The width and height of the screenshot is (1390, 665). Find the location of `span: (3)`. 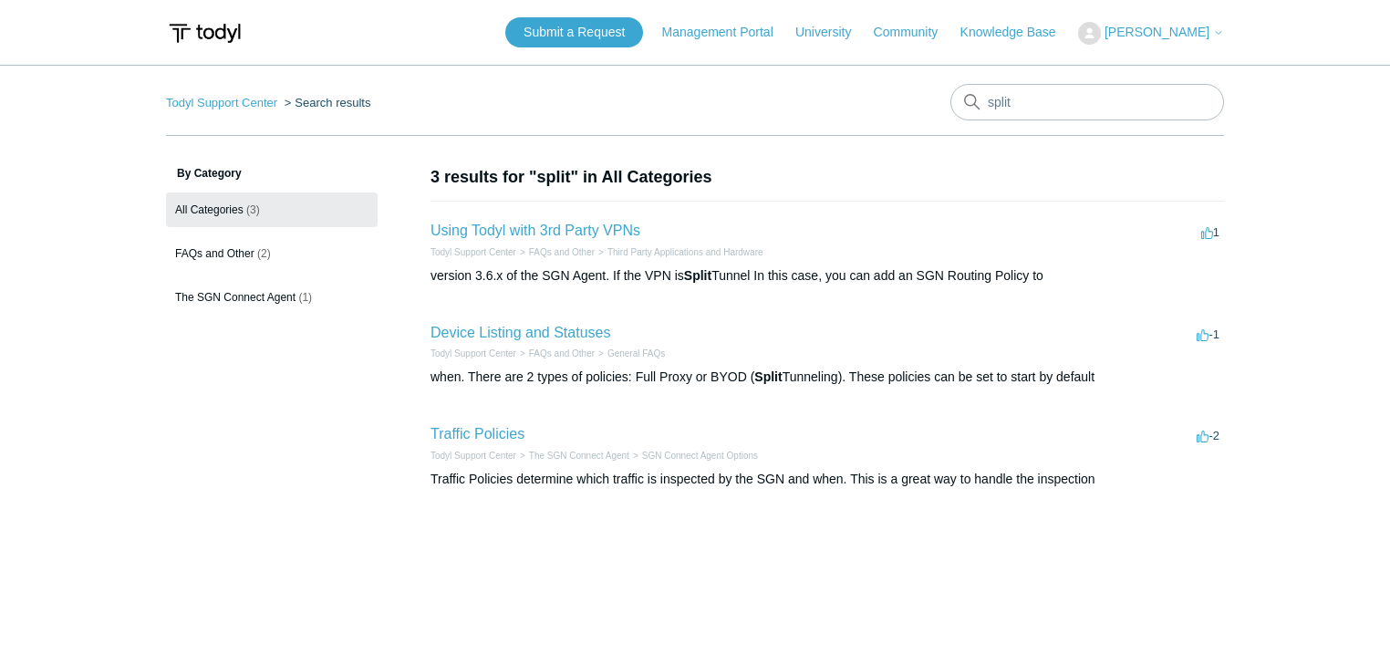

span: (3) is located at coordinates (253, 210).